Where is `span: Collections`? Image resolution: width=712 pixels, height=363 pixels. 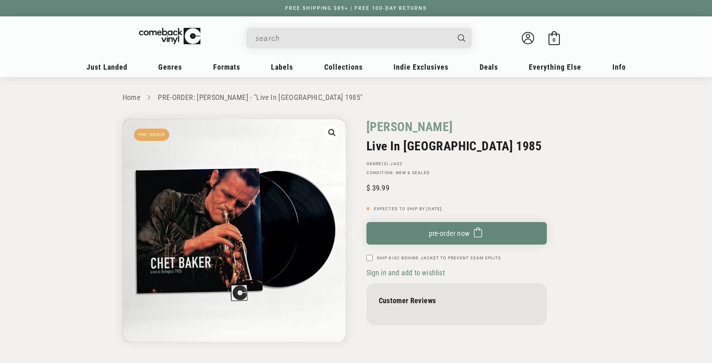 span: Collections is located at coordinates (344, 67).